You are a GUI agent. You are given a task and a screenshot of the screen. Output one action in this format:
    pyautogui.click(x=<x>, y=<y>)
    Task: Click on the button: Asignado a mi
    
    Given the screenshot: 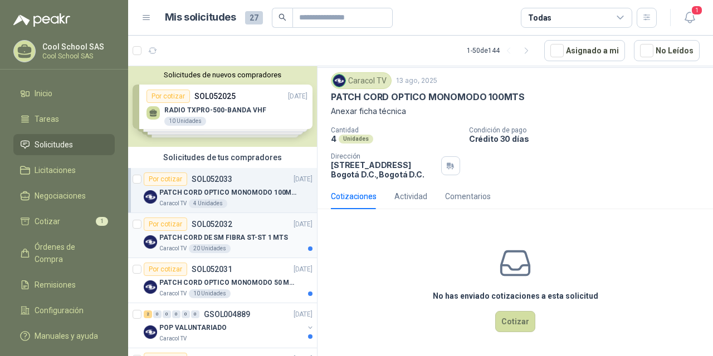 What is the action you would take?
    pyautogui.click(x=584, y=51)
    